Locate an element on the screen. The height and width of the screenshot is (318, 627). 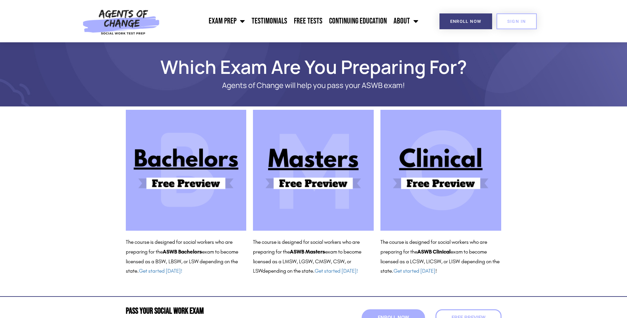
a: Exam Prep is located at coordinates (227, 21).